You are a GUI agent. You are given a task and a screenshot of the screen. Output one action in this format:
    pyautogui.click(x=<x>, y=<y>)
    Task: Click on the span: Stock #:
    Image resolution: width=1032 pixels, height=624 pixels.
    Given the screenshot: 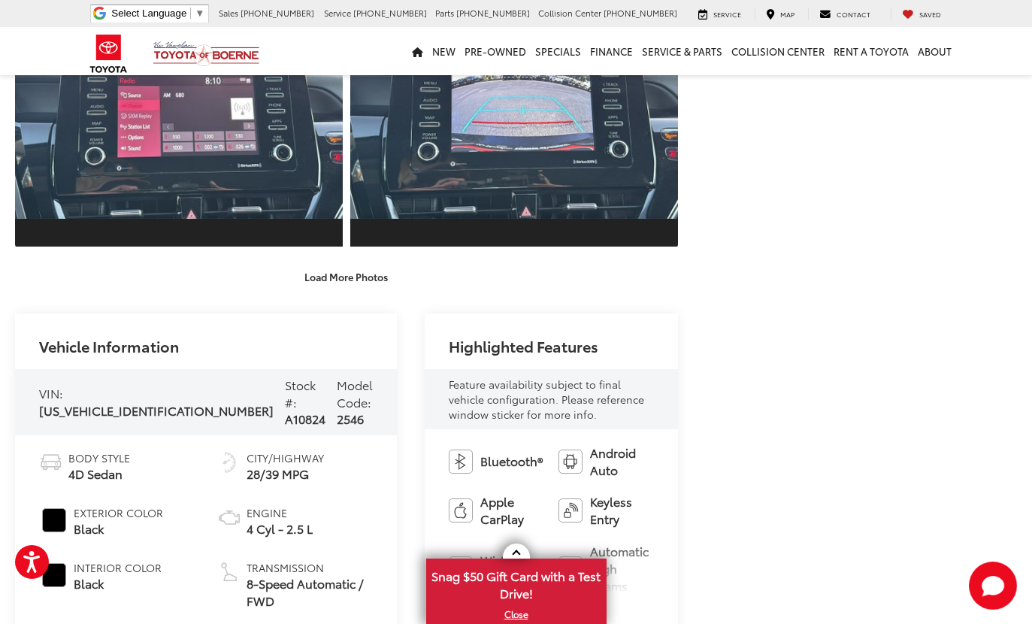 What is the action you would take?
    pyautogui.click(x=300, y=393)
    